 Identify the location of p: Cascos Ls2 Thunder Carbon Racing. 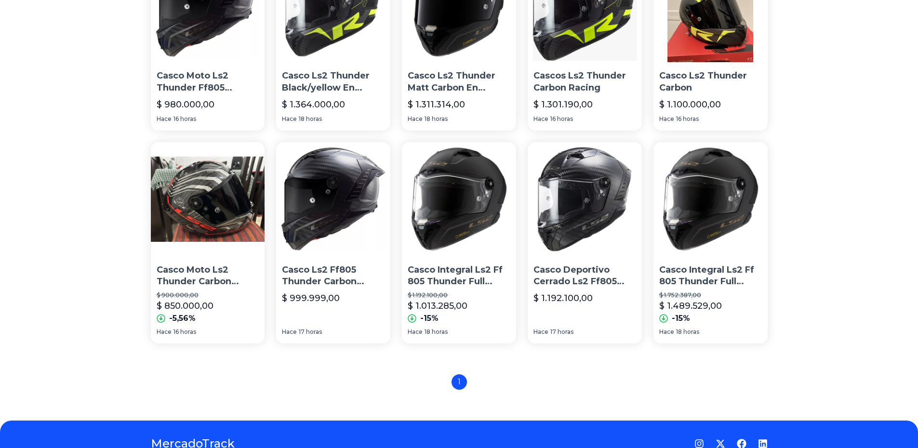
(584, 82).